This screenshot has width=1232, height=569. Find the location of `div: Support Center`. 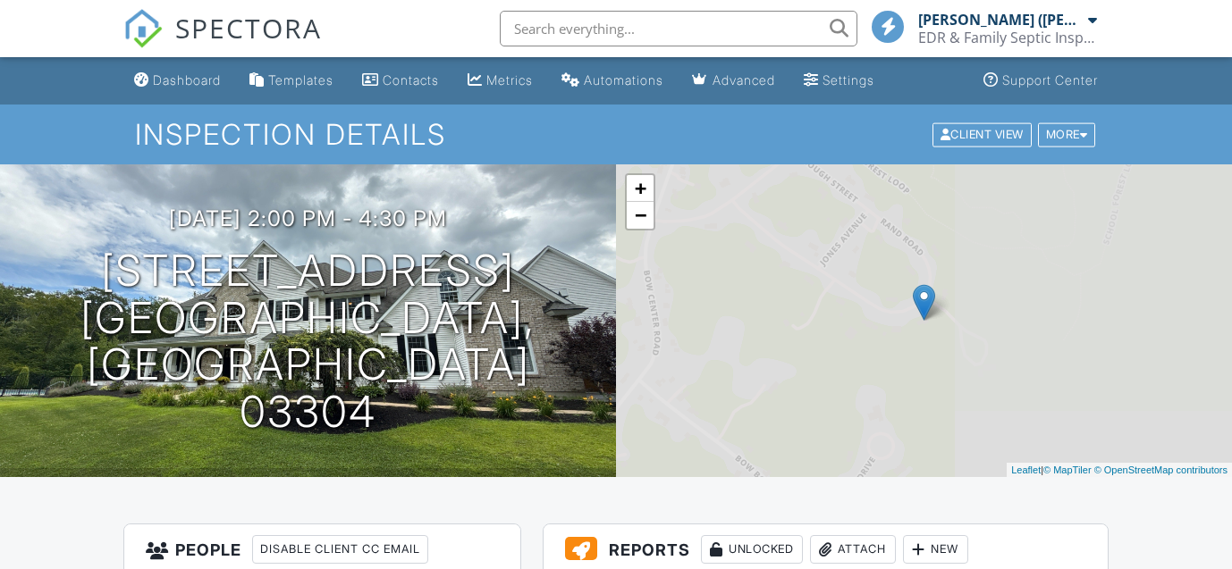

div: Support Center is located at coordinates (1049, 80).